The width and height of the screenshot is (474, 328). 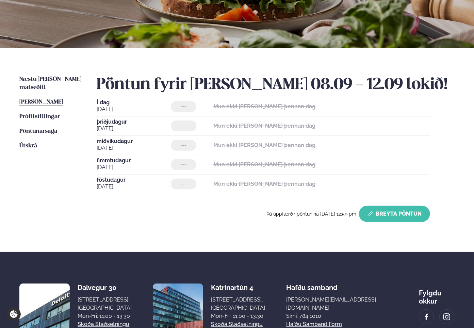 What do you see at coordinates (342, 316) in the screenshot?
I see `p: Sími: 784 1010` at bounding box center [342, 316].